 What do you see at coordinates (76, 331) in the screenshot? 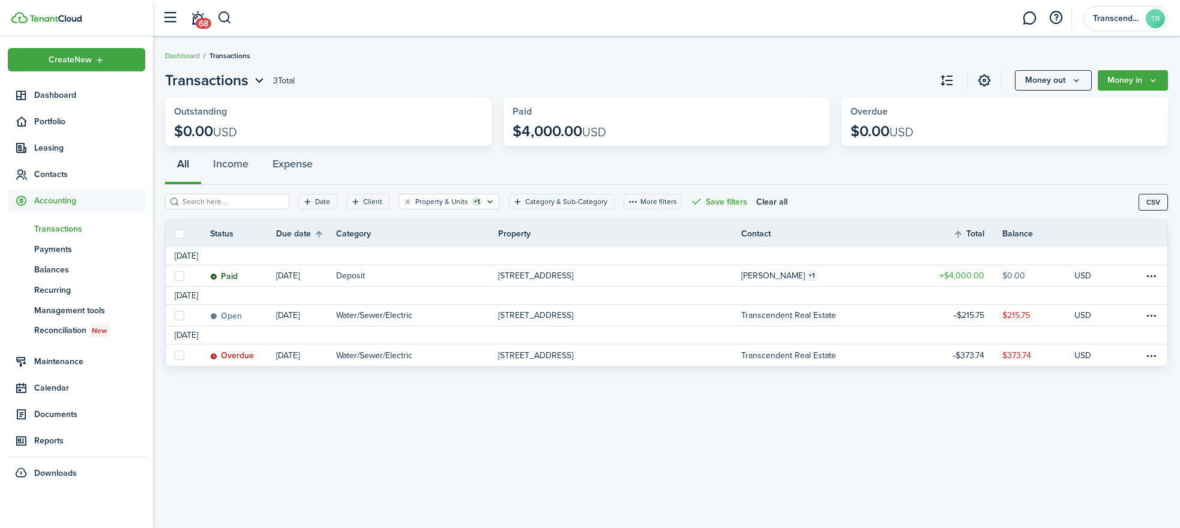
I see `a: ReconciliationNew` at bounding box center [76, 331].